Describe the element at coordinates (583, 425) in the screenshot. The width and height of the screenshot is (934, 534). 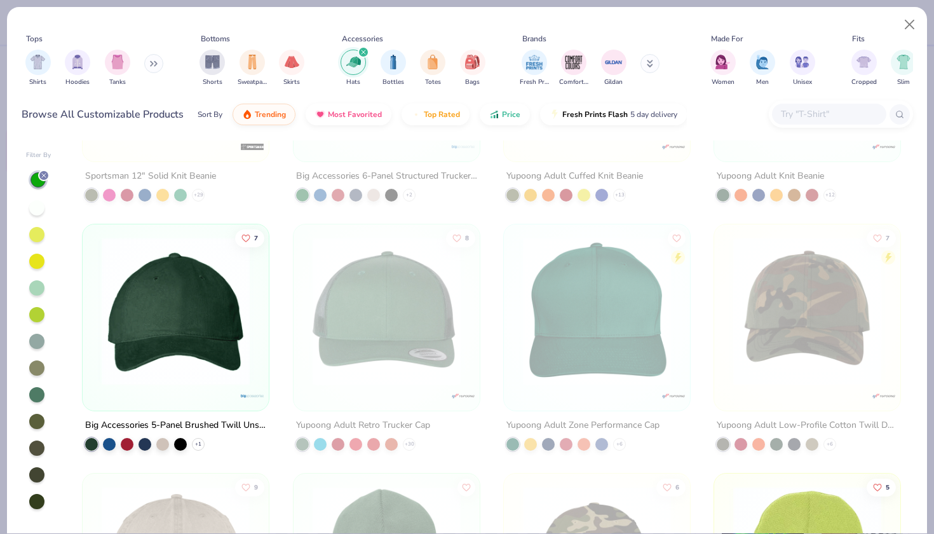
I see `div: Yupoong Adult Zone Performance Cap` at that location.